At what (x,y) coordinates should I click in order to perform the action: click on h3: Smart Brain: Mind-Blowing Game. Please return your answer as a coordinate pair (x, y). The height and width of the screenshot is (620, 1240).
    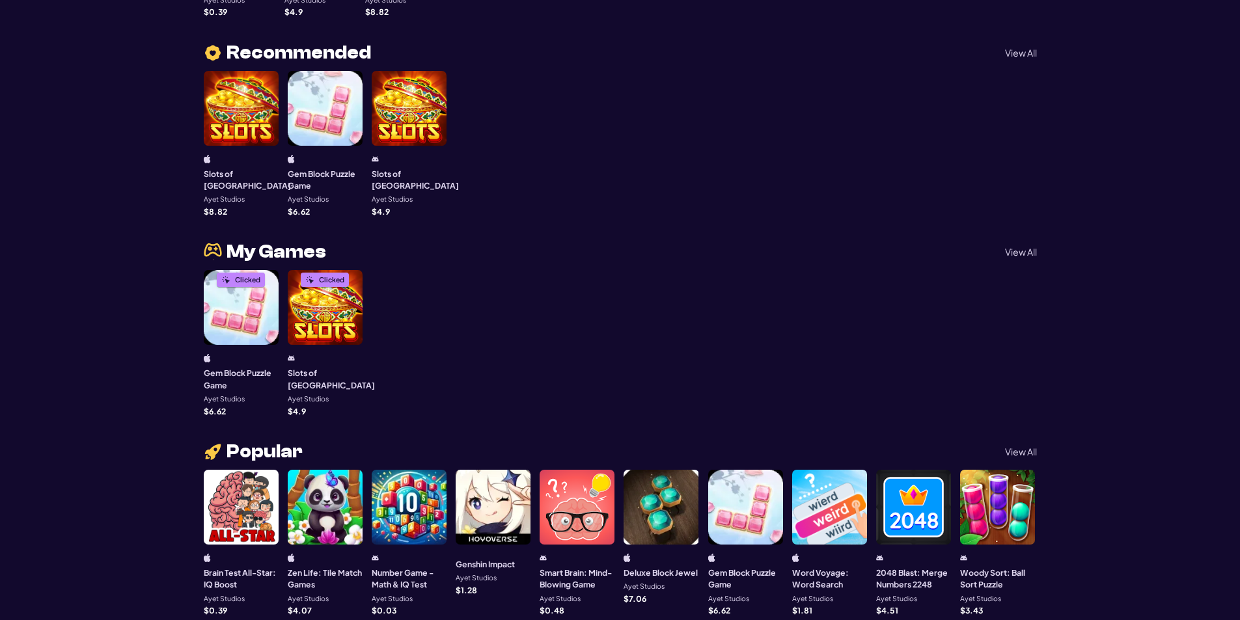
    Looking at the image, I should click on (577, 579).